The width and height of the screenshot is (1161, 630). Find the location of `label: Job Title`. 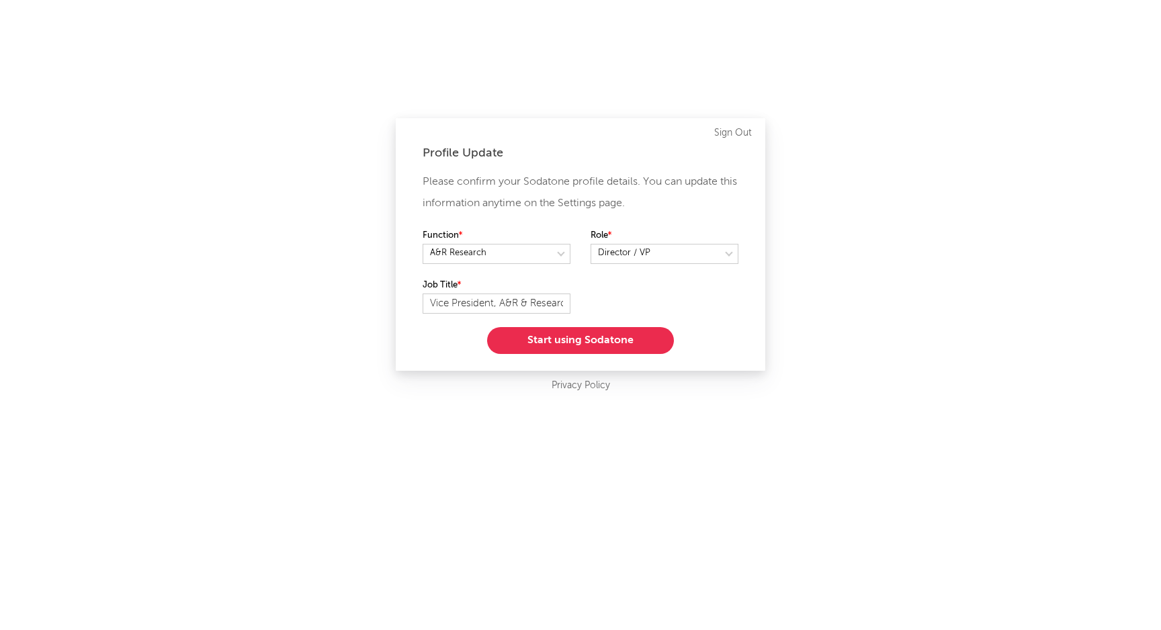

label: Job Title is located at coordinates (496, 285).